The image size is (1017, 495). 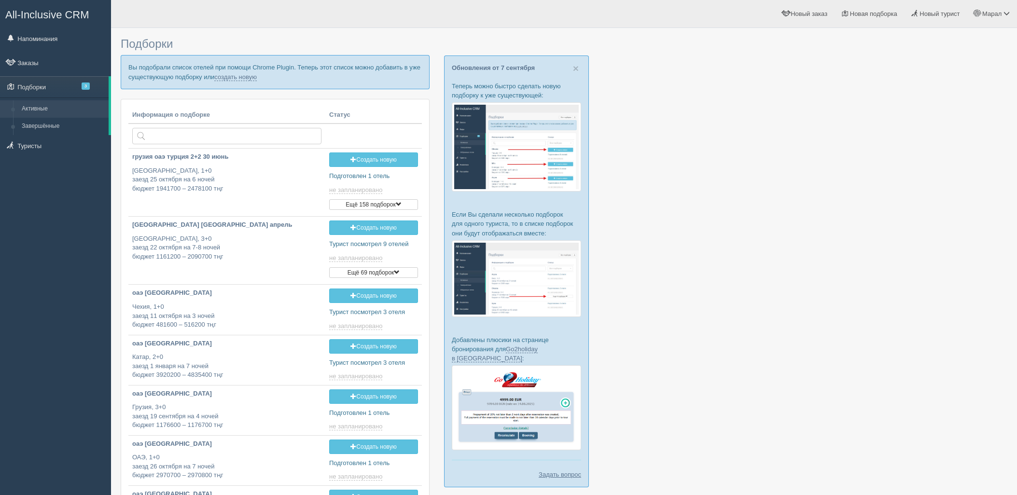 What do you see at coordinates (227, 136) in the screenshot?
I see `input: Поиск по стране или туристу` at bounding box center [227, 136].